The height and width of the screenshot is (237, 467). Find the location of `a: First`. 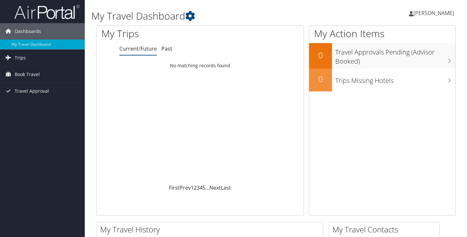

a: First is located at coordinates (174, 188).